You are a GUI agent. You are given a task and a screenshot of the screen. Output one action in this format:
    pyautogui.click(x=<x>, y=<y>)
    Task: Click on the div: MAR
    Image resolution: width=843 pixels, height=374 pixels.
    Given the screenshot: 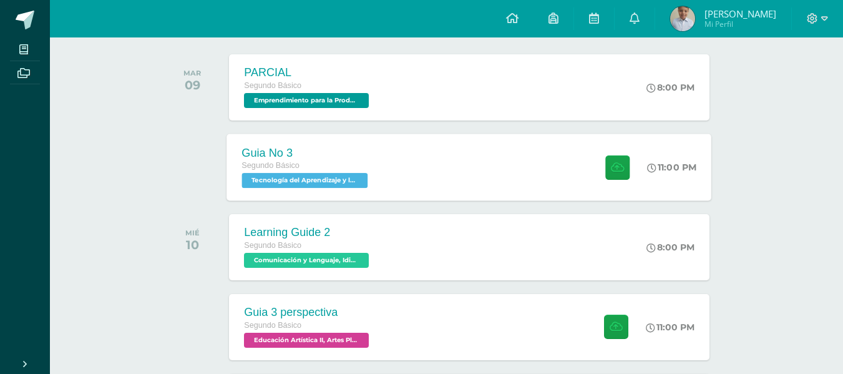 What is the action you would take?
    pyautogui.click(x=192, y=73)
    